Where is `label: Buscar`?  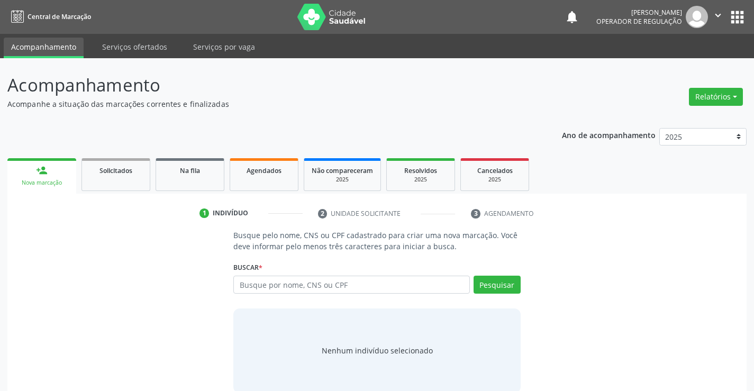
label: Buscar is located at coordinates (248, 267).